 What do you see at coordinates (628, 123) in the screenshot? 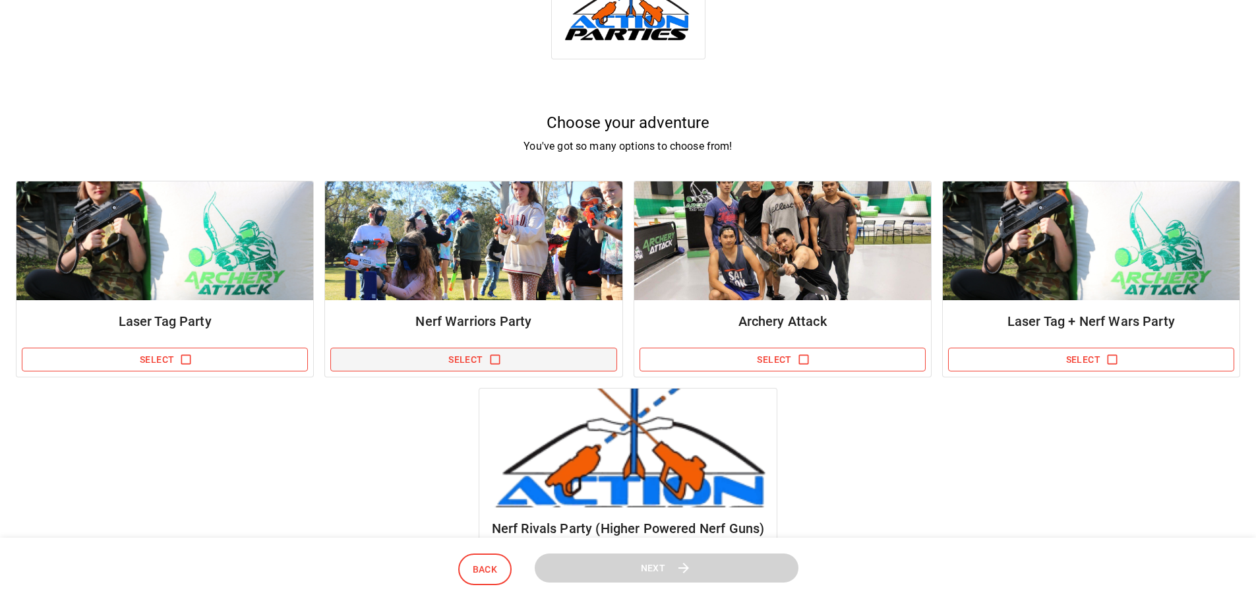
I see `h5: Choose your adventure` at bounding box center [628, 123].